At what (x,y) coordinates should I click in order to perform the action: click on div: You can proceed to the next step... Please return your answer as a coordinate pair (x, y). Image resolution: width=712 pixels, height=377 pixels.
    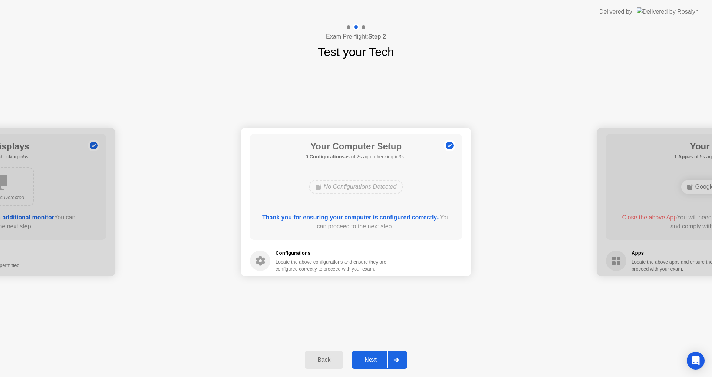
    Looking at the image, I should click on (356, 222).